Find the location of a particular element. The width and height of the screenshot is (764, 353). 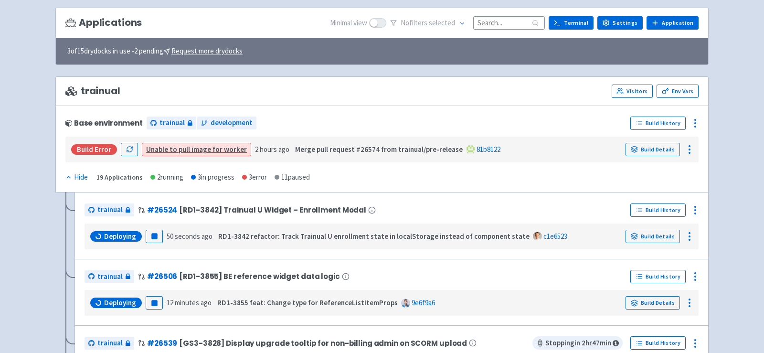

a: #26539 is located at coordinates (162, 343).